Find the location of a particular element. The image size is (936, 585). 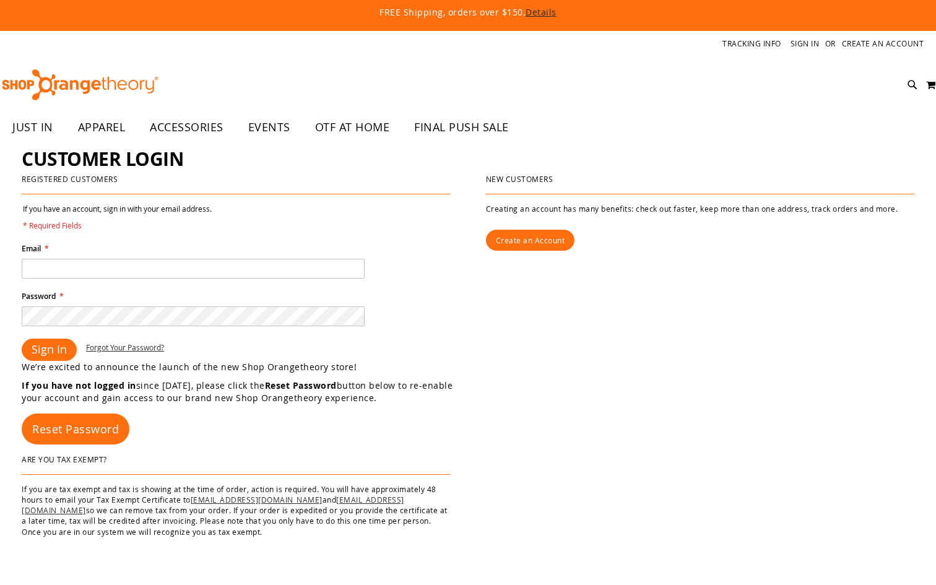

a: FINAL PUSH SALE is located at coordinates (461, 128).